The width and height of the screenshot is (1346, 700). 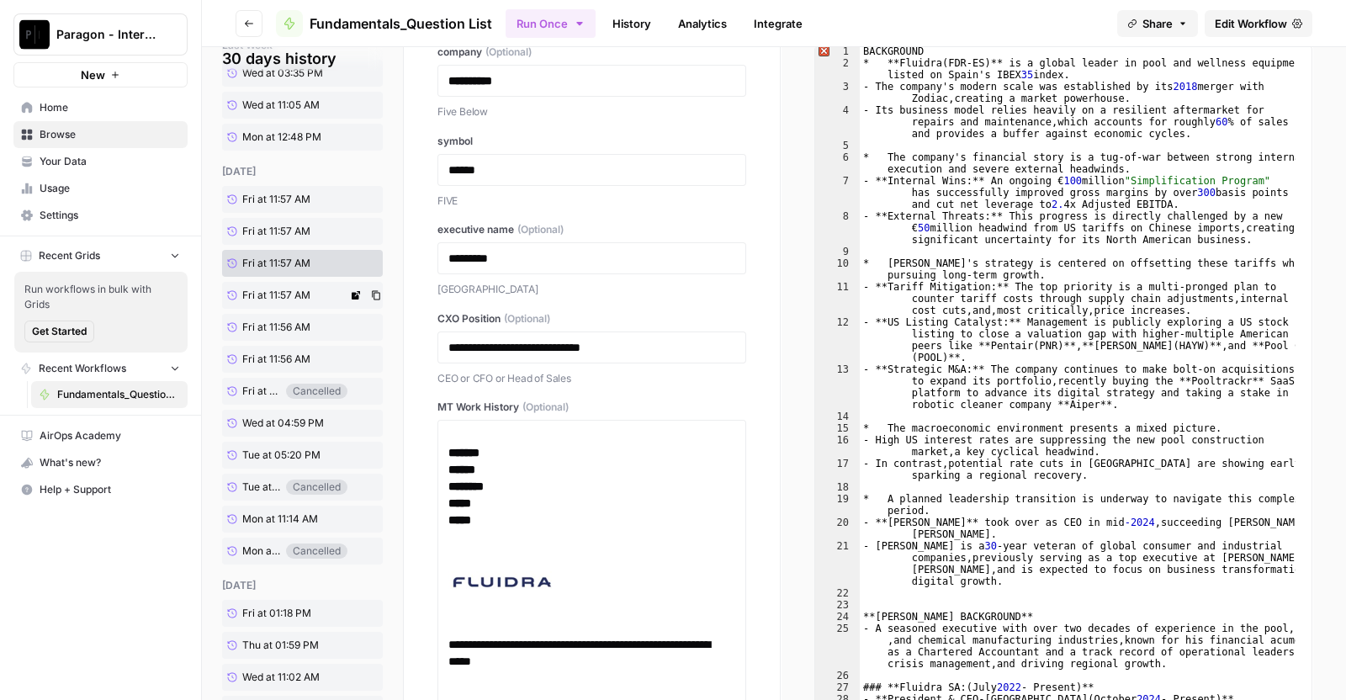 I want to click on span: Run workflows in bulk with Grids, so click(x=101, y=297).